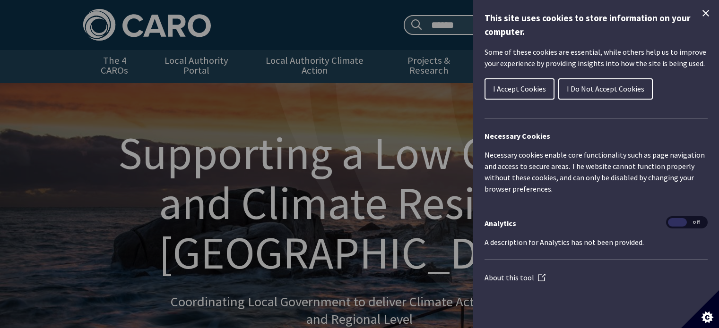 This screenshot has width=719, height=328. What do you see at coordinates (605, 89) in the screenshot?
I see `span: I Do Not Accept Cookies` at bounding box center [605, 89].